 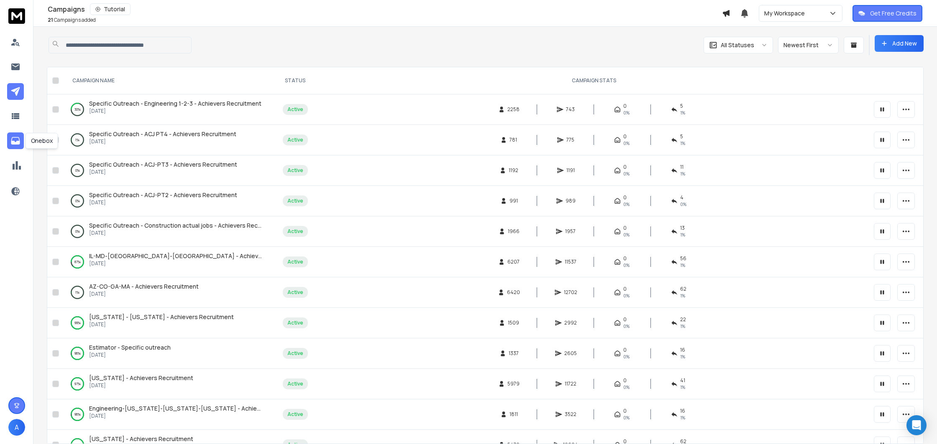 What do you see at coordinates (385, 9) in the screenshot?
I see `div: Campaigns` at bounding box center [385, 9].